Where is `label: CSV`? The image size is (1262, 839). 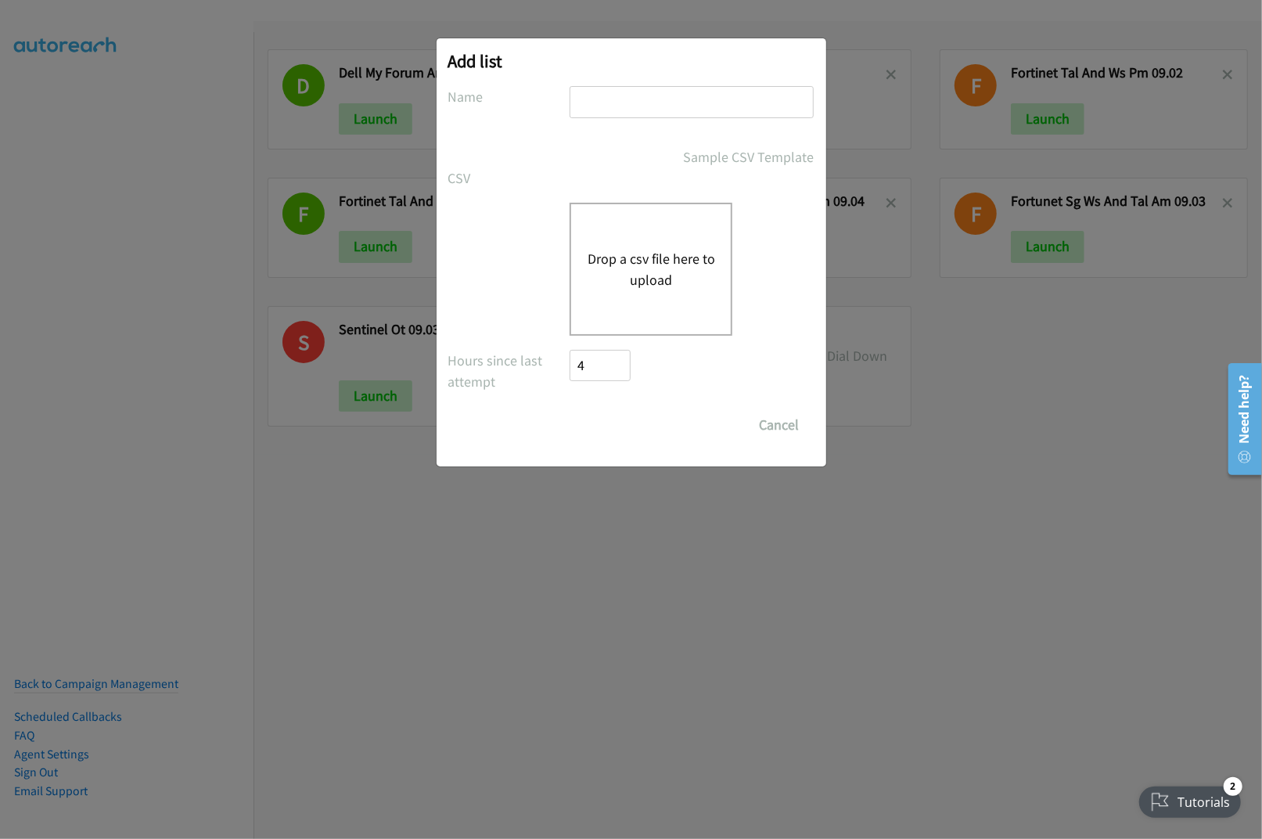 label: CSV is located at coordinates (510, 178).